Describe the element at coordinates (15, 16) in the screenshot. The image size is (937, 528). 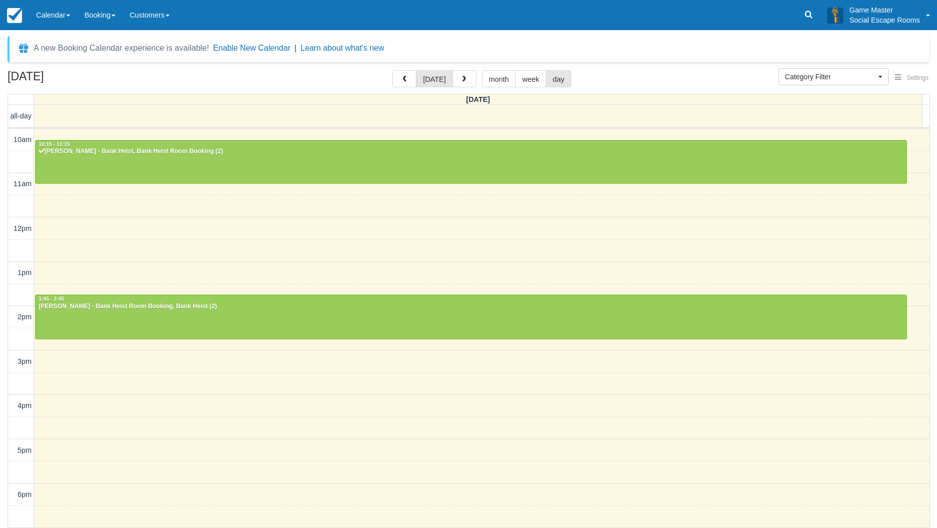
I see `img: checkfront-main-nav-mini-logo.png` at that location.